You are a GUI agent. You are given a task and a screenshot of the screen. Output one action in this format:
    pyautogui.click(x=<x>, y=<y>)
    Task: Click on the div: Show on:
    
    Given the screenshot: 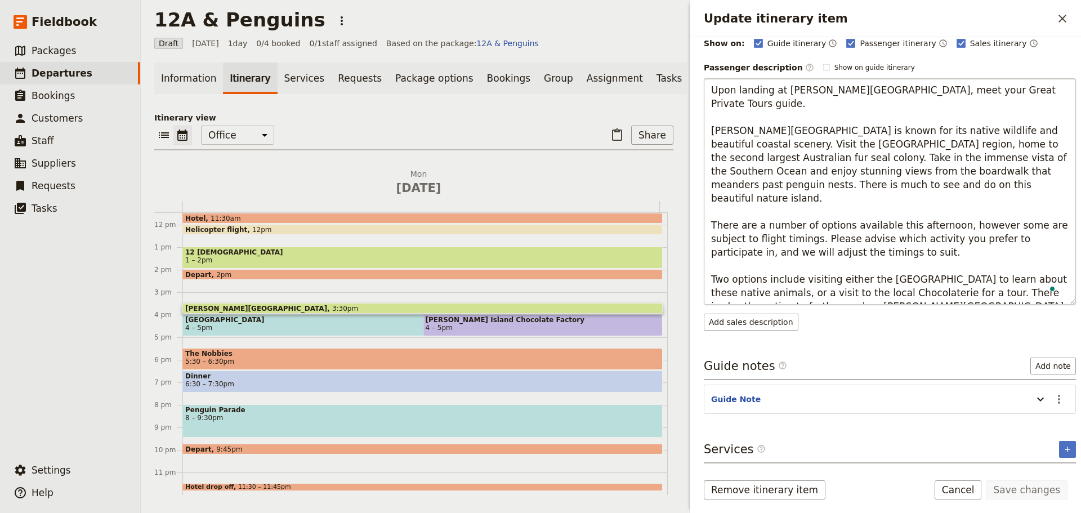 What is the action you would take?
    pyautogui.click(x=724, y=43)
    